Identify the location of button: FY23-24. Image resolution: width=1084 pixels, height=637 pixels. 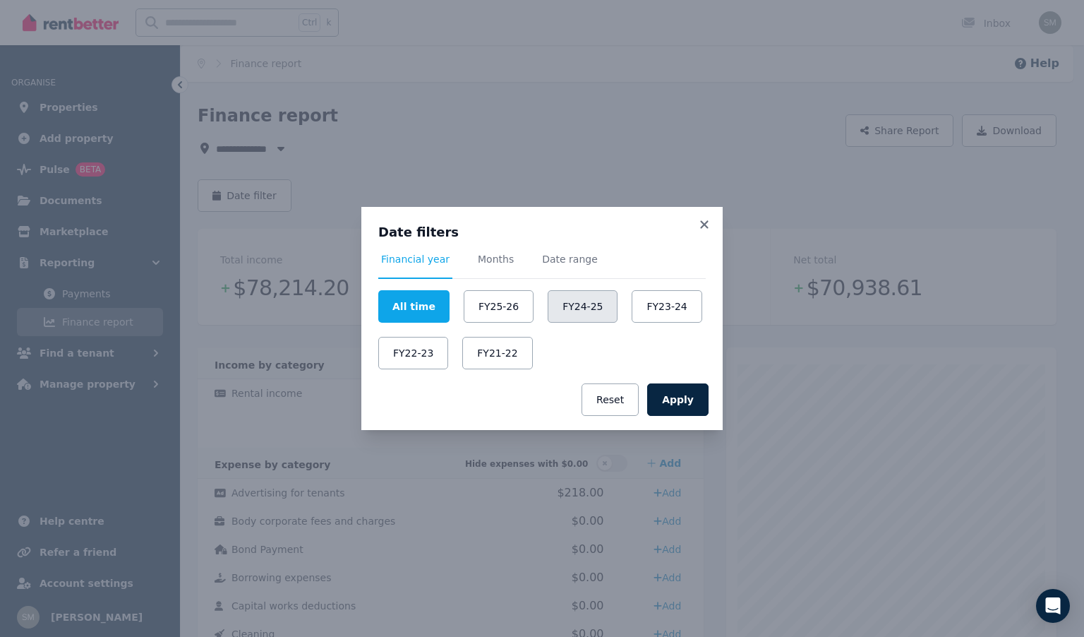
(666, 306).